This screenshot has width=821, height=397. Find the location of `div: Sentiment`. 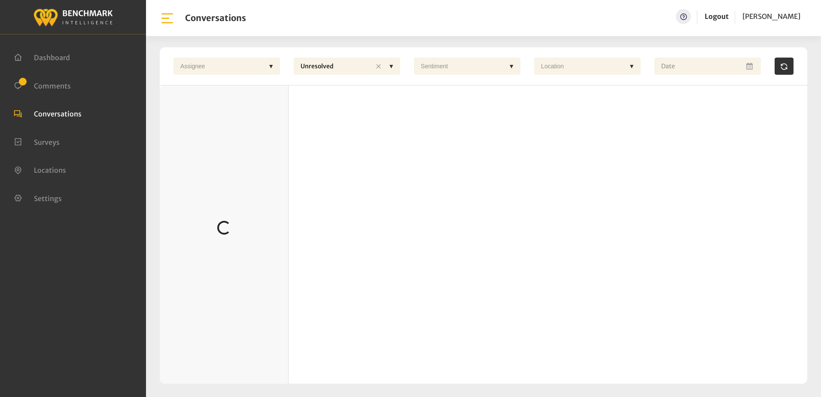

div: Sentiment is located at coordinates (461, 66).